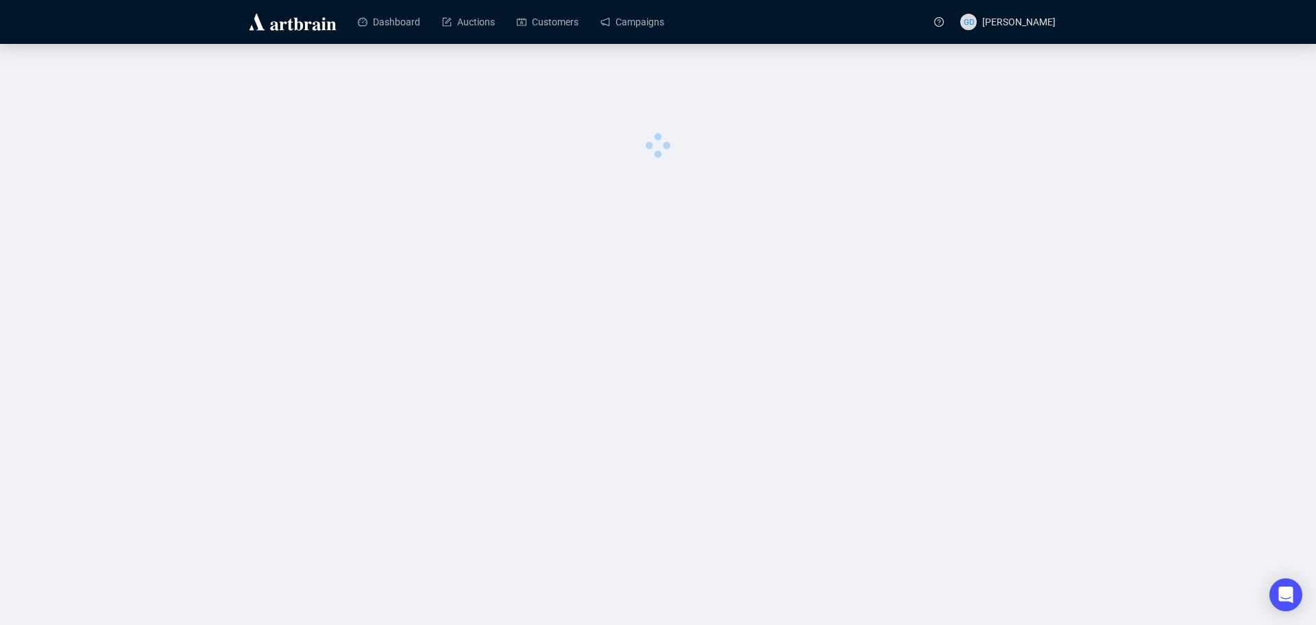  Describe the element at coordinates (632, 22) in the screenshot. I see `a: Campaigns` at that location.